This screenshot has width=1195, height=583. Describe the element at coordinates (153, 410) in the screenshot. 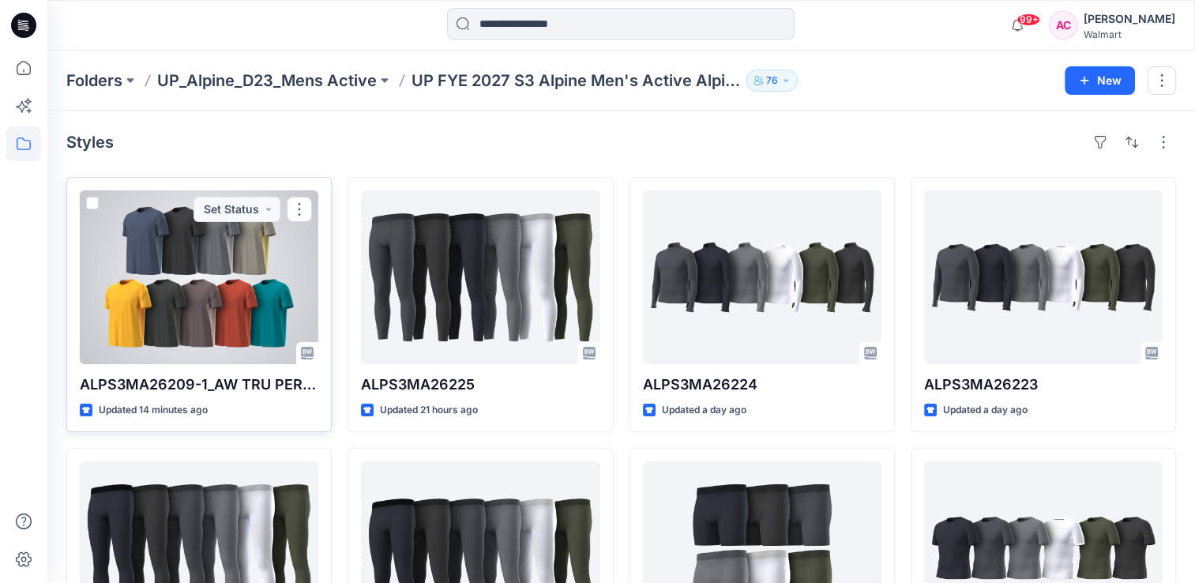

I see `p: Updated 14 minutes ago` at that location.